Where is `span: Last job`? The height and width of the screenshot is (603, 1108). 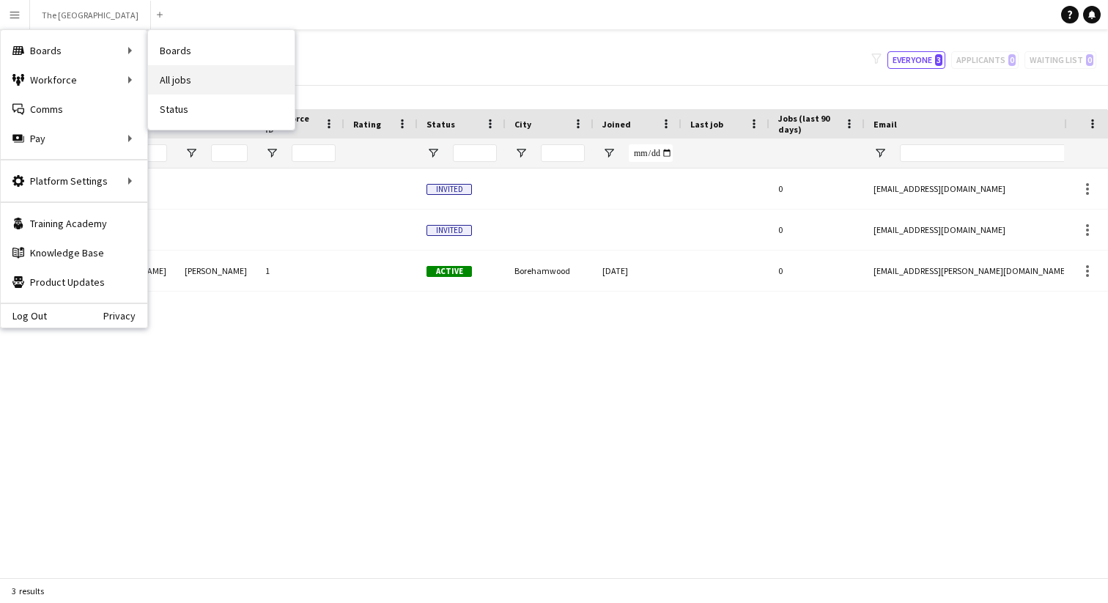
span: Last job is located at coordinates (706, 124).